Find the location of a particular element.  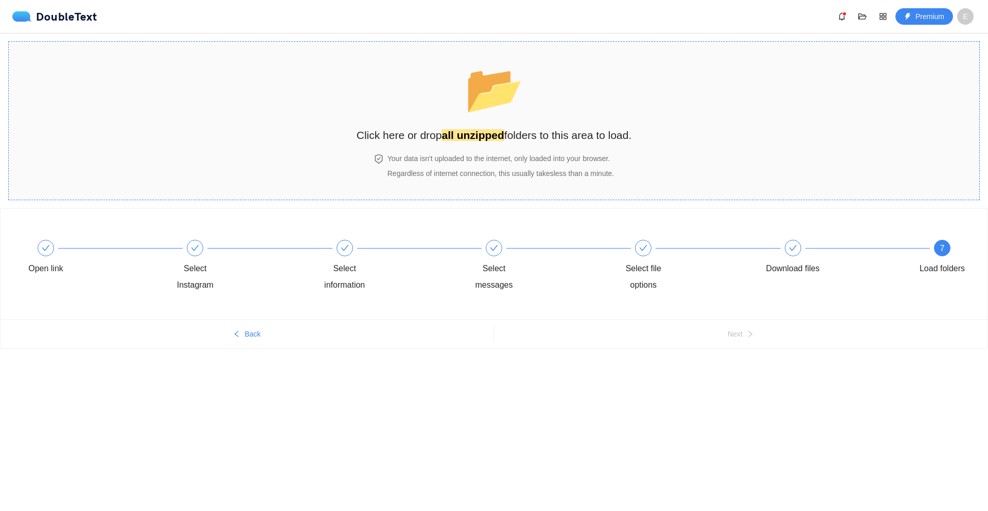

span: left is located at coordinates (237, 335).